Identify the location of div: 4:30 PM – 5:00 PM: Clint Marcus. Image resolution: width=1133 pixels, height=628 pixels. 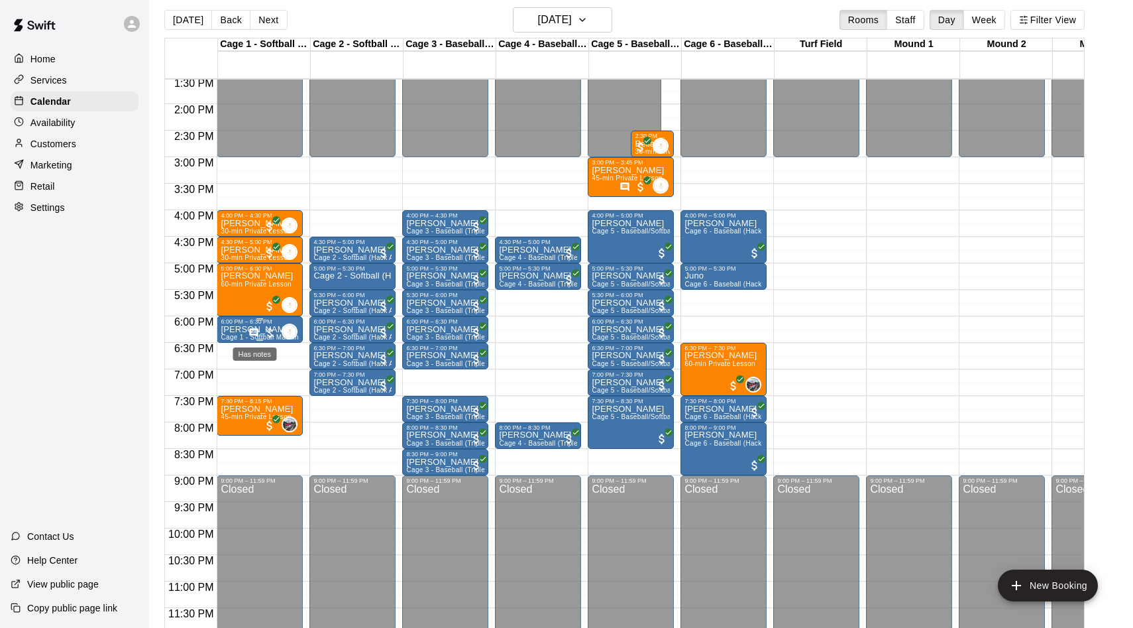
(353, 250).